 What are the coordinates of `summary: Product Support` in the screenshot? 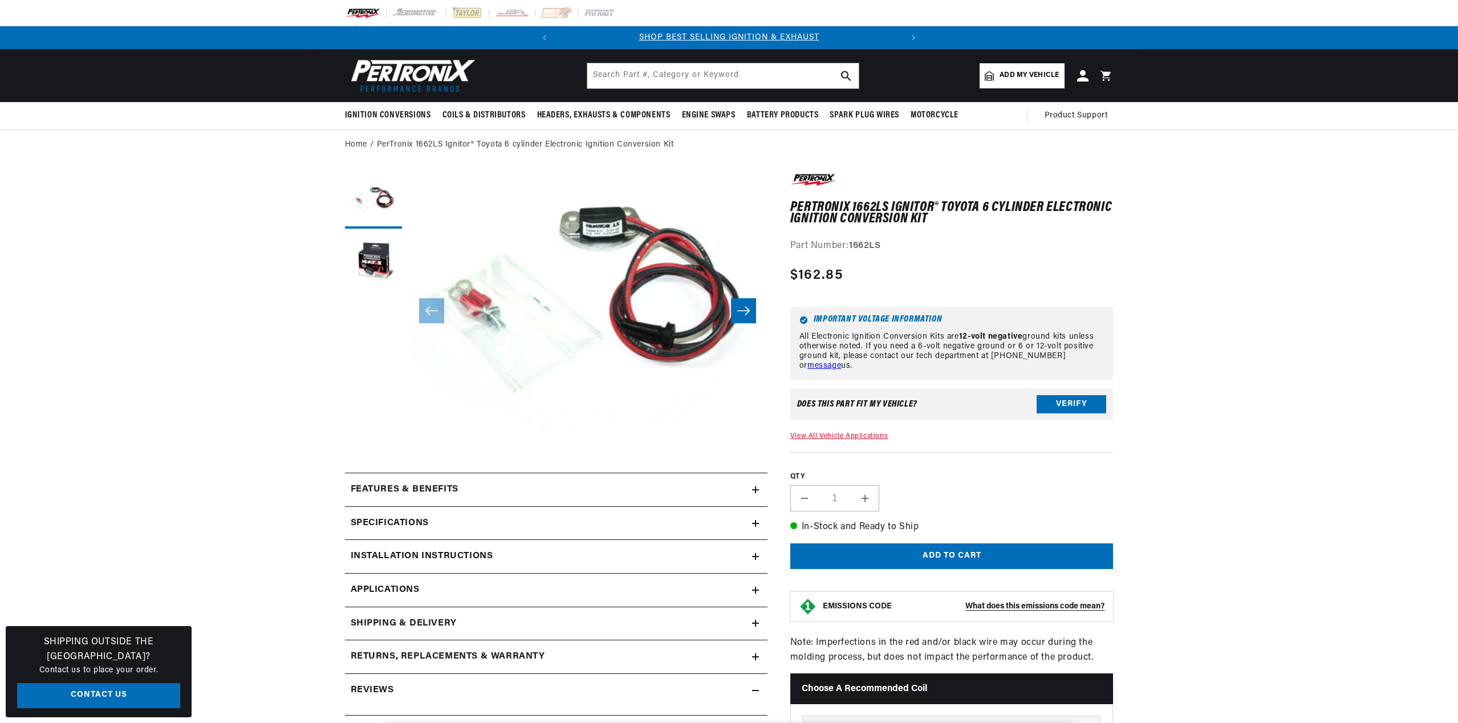 It's located at (1079, 116).